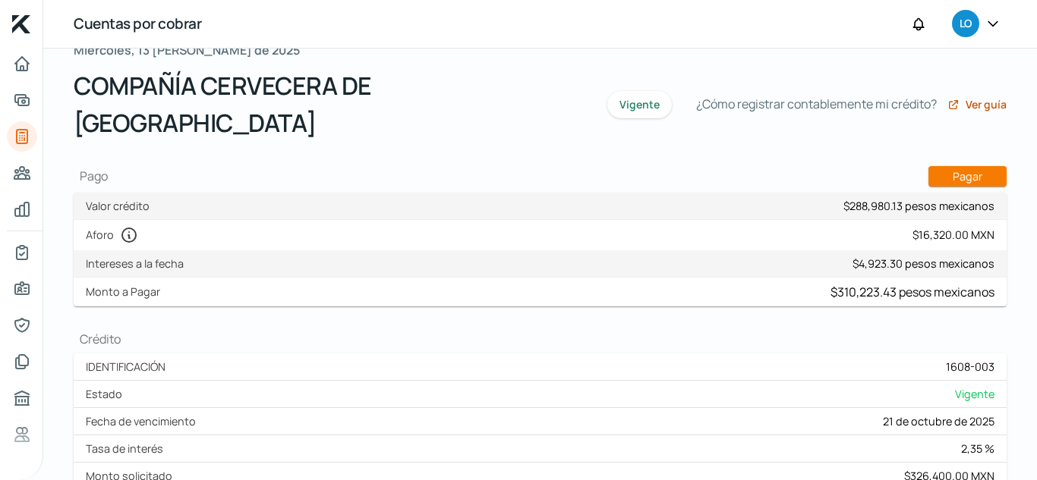  I want to click on font: 21 de octubre de 2025, so click(938, 421).